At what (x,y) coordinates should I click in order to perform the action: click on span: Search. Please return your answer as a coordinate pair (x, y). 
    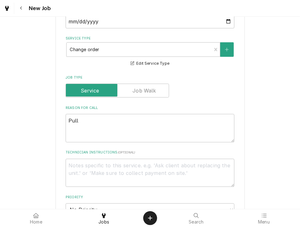
    Looking at the image, I should click on (196, 222).